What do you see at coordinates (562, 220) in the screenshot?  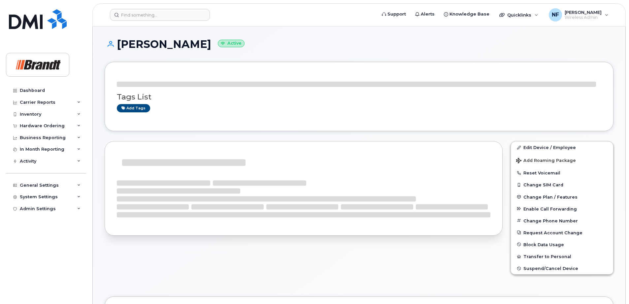 I see `button: Change Phone Number` at bounding box center [562, 220].